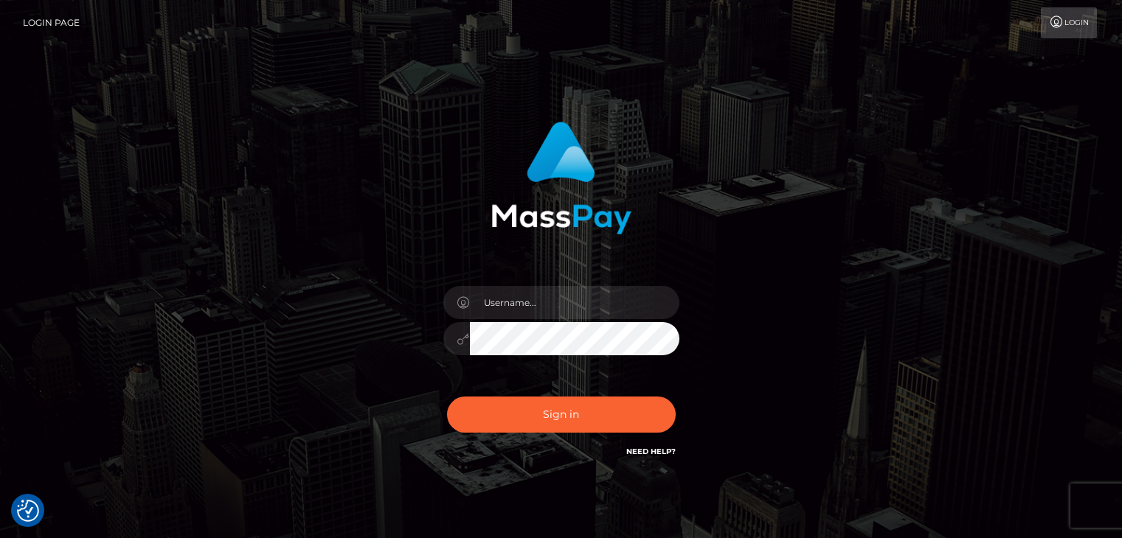 The image size is (1122, 538). What do you see at coordinates (28, 511) in the screenshot?
I see `img: Revisit consent button` at bounding box center [28, 511].